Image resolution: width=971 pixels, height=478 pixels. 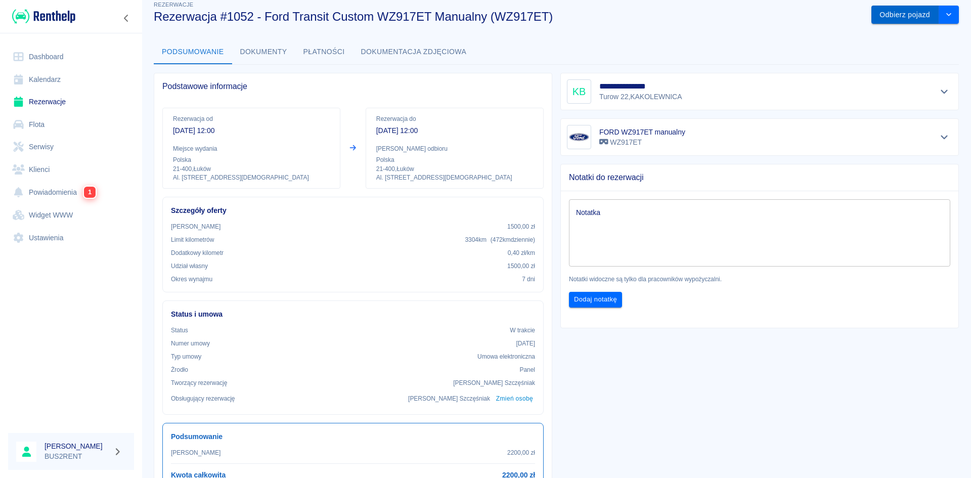 I want to click on p: Tworzący rezerwację, so click(x=199, y=383).